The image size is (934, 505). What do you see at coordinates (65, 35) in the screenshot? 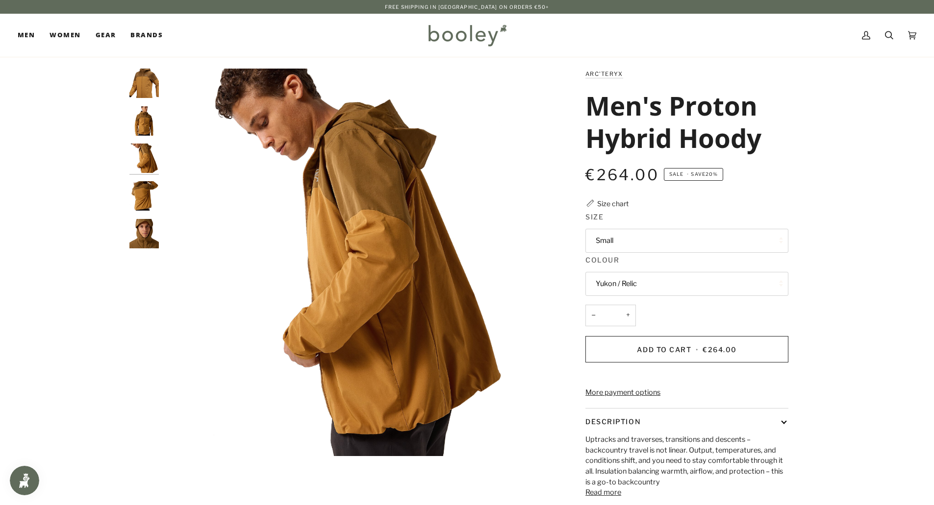
I see `span: Women` at bounding box center [65, 35].